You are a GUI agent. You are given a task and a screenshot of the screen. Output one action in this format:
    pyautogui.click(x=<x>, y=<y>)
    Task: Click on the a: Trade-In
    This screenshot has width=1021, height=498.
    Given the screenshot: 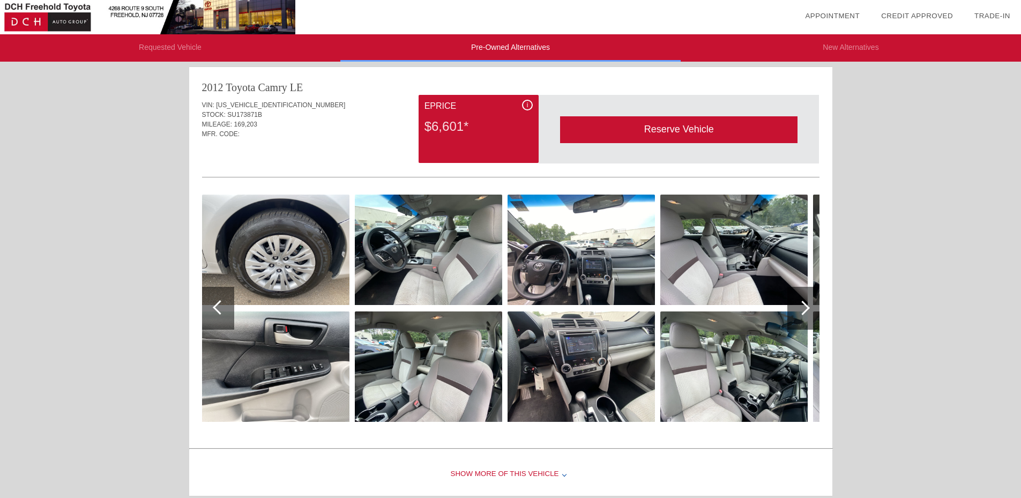 What is the action you would take?
    pyautogui.click(x=992, y=16)
    